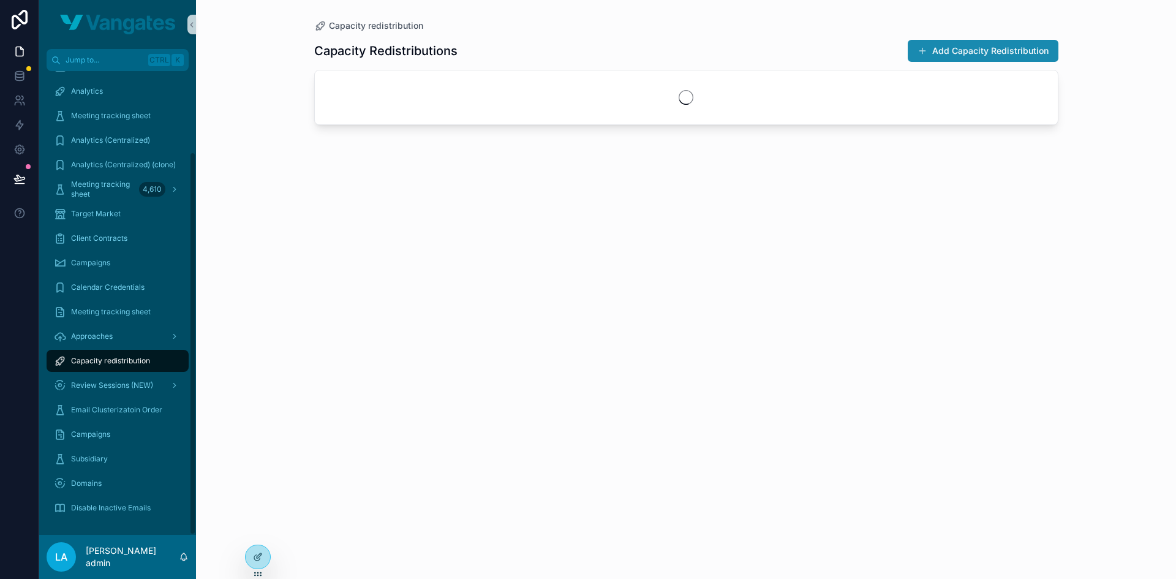 Image resolution: width=1176 pixels, height=579 pixels. What do you see at coordinates (110, 140) in the screenshot?
I see `span: Analytics (Centralized)` at bounding box center [110, 140].